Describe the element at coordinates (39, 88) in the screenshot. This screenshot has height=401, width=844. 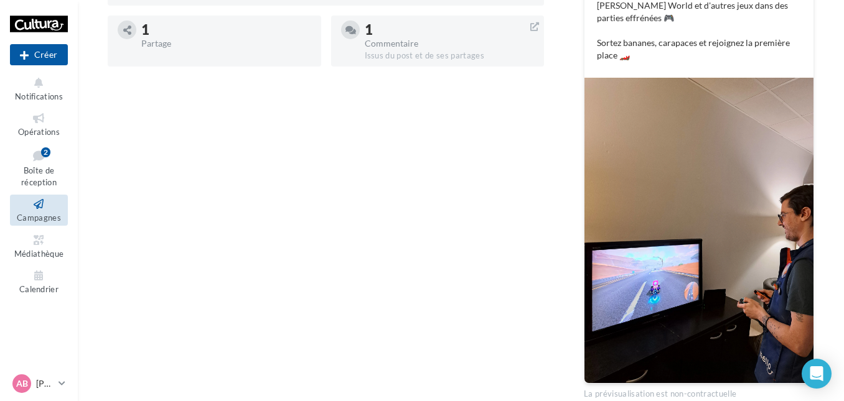
I see `button: Notifications` at that location.